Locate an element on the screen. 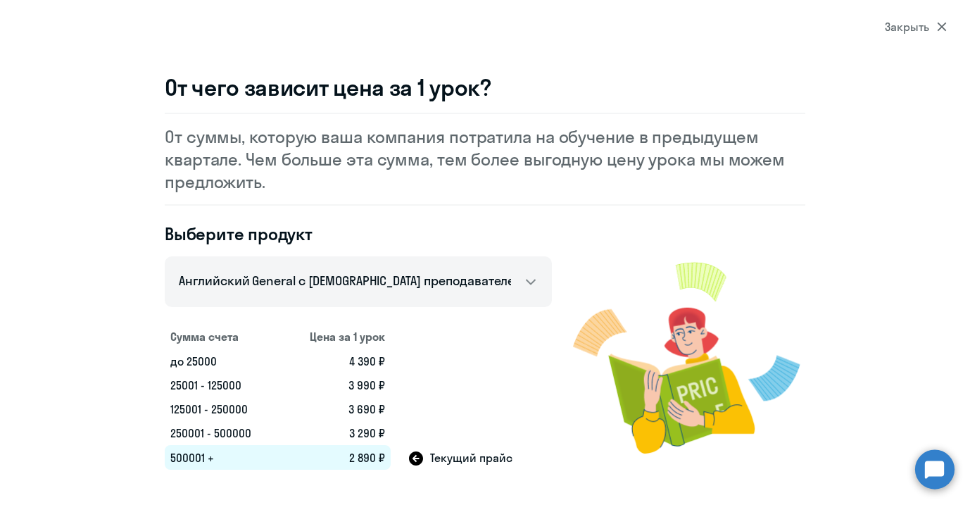 Image resolution: width=970 pixels, height=505 pixels. td: 3 690 ₽ is located at coordinates (337, 409).